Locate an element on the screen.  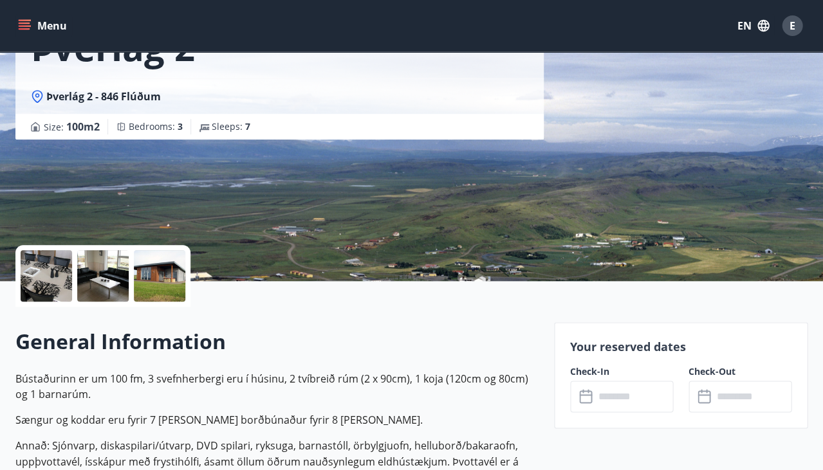
p: Your reserved dates is located at coordinates (681, 347).